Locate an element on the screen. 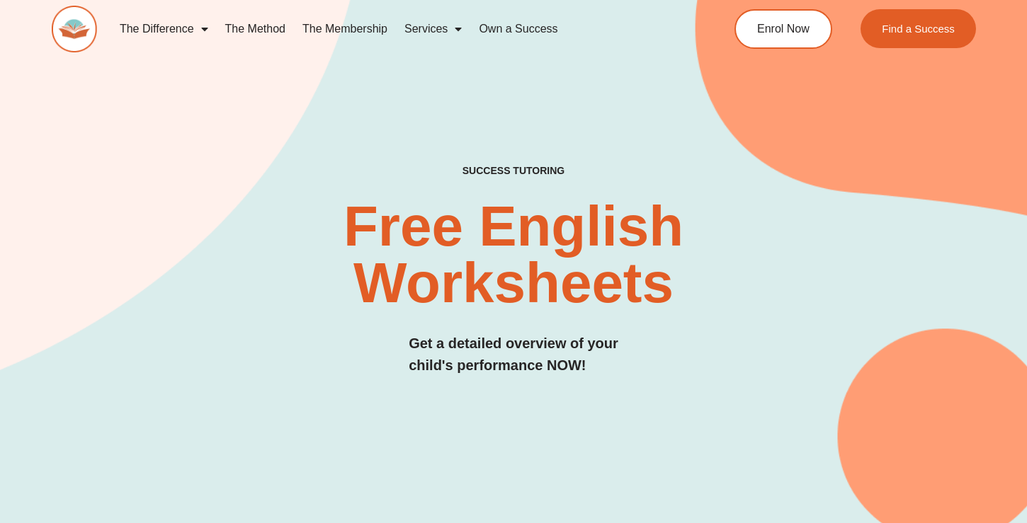  nav: Menu is located at coordinates (396, 29).